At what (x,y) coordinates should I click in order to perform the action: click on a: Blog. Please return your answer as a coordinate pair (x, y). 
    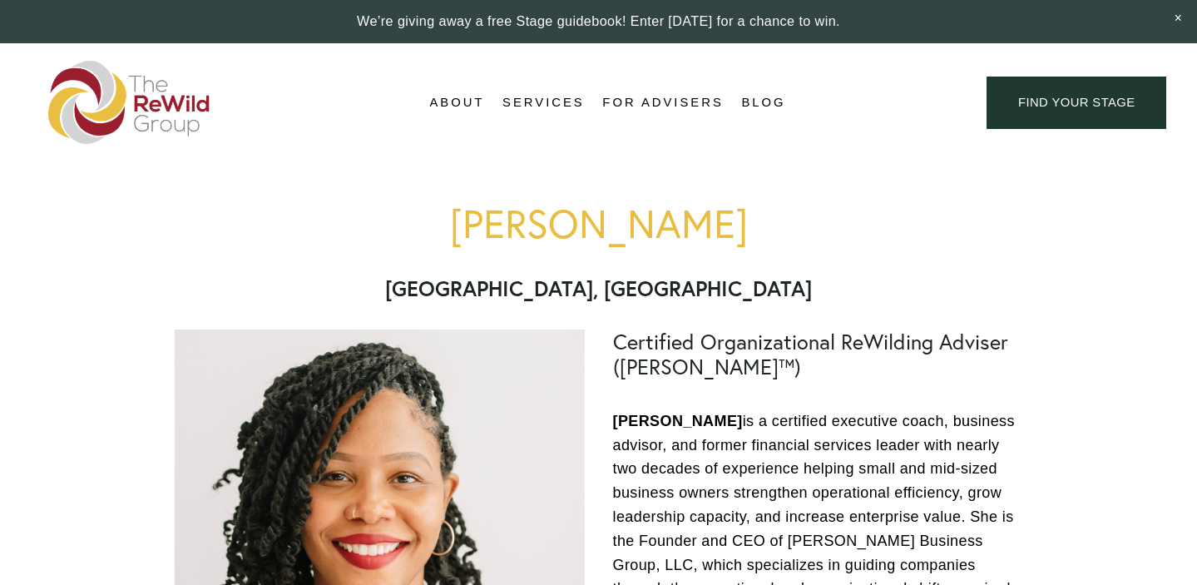
    Looking at the image, I should click on (763, 103).